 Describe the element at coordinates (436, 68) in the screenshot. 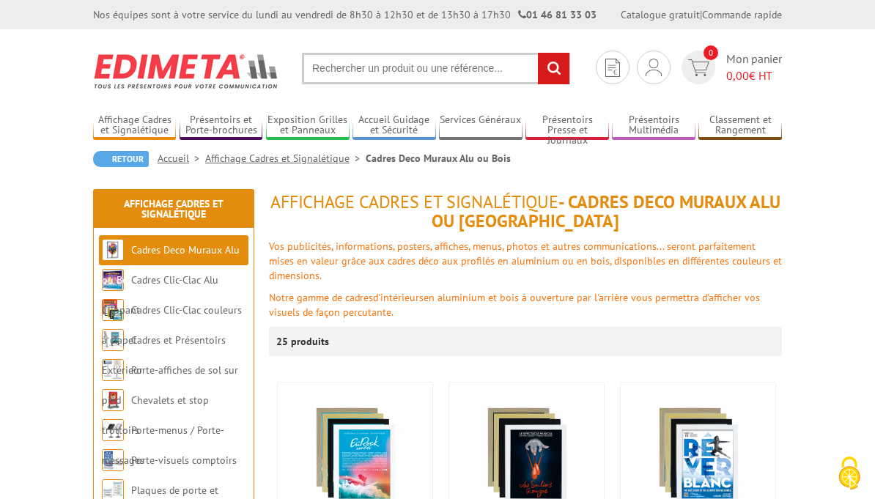

I see `input: Rechercher un produit ou une référence...` at that location.